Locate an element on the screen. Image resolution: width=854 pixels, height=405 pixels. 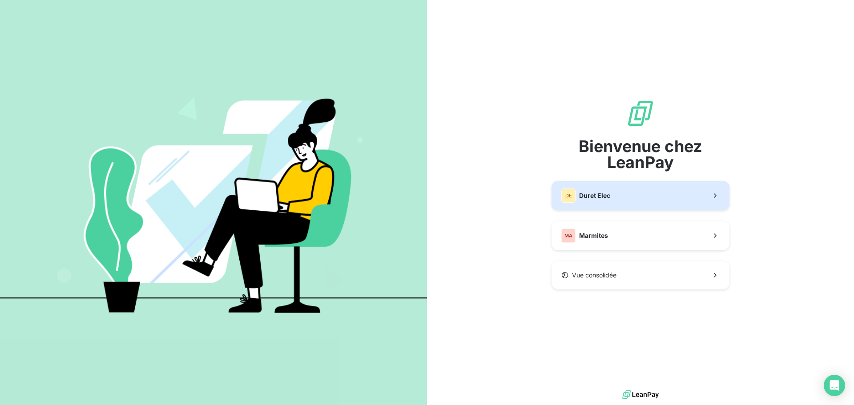
span: Vue consolidée is located at coordinates (594, 275).